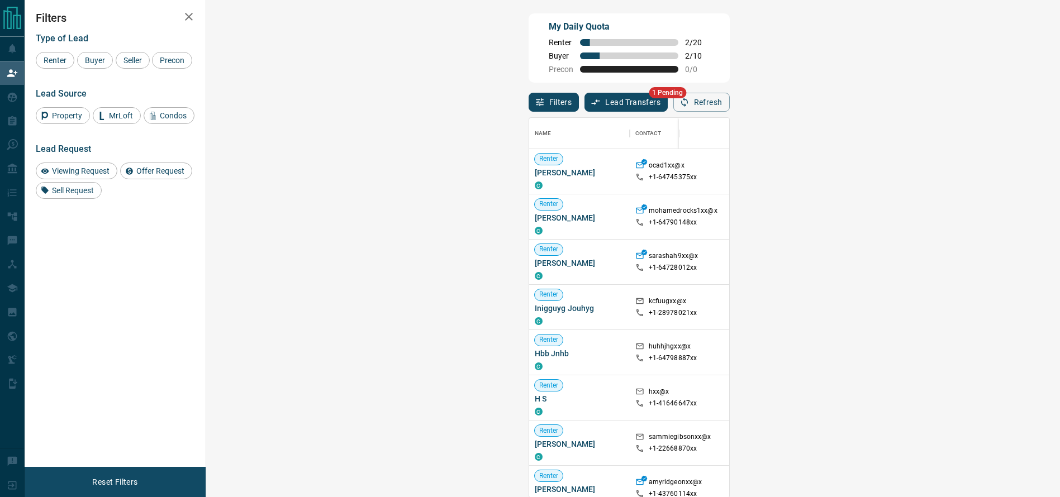 This screenshot has width=1060, height=497. What do you see at coordinates (117, 116) in the screenshot?
I see `div: MrLoft` at bounding box center [117, 116].